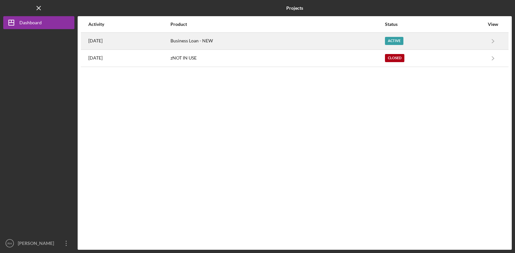  Describe the element at coordinates (10, 243) in the screenshot. I see `text: RH` at that location.